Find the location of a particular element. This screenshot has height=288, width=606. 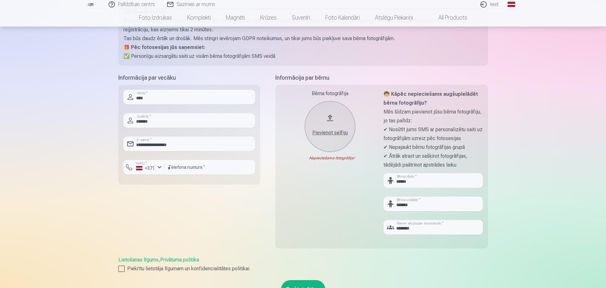

p: Mēs lūdzam pievienot jūsu bērna fotogrāfiju, jo tas palīdz: is located at coordinates (433, 116).